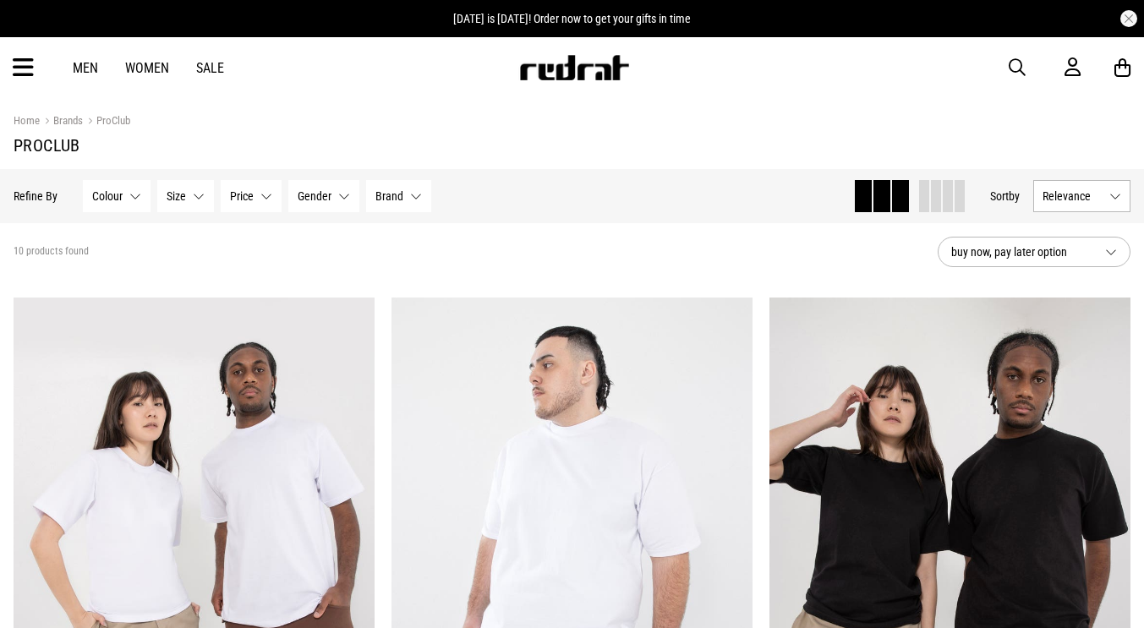 This screenshot has height=628, width=1144. Describe the element at coordinates (242, 196) in the screenshot. I see `span: Price` at that location.